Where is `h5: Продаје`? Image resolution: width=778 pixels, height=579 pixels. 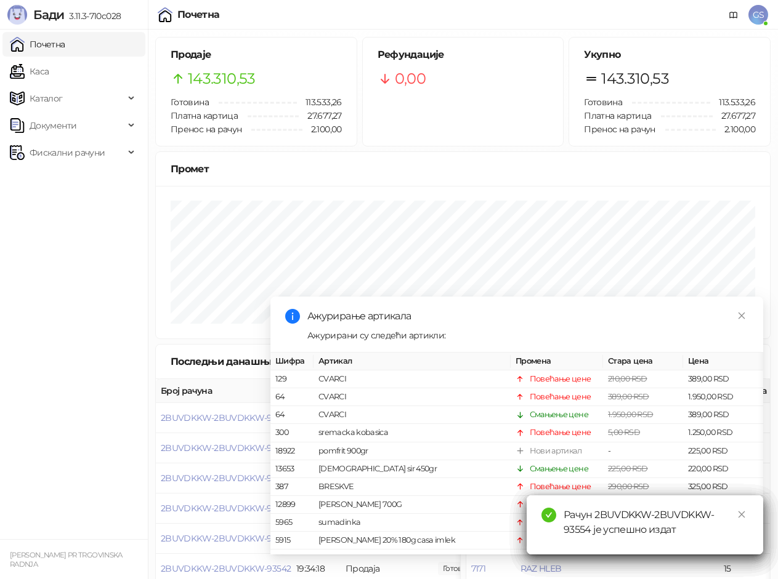
h5: Продаје is located at coordinates (256, 55).